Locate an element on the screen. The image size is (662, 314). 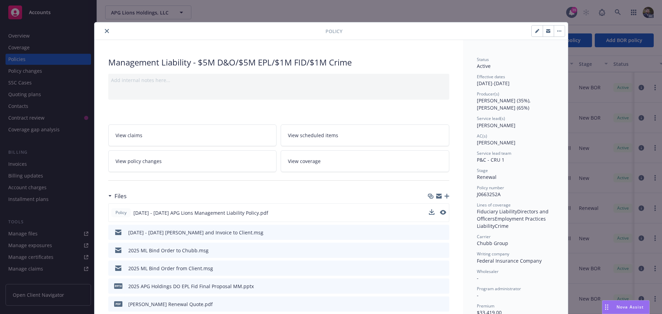
button: Nova Assist is located at coordinates (626, 307).